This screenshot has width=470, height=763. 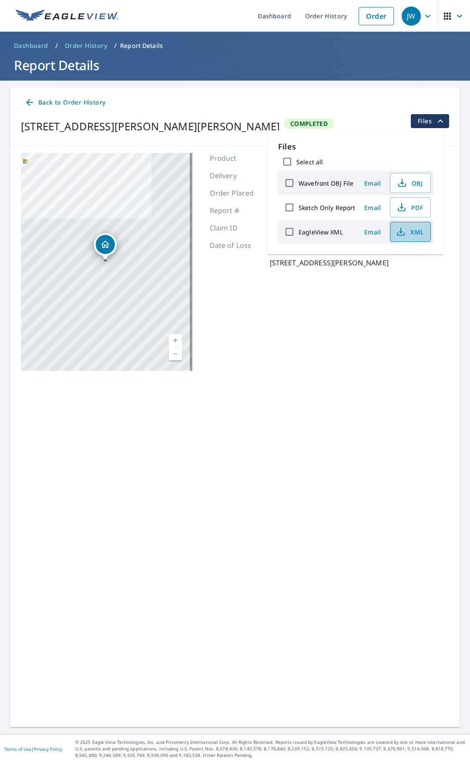 What do you see at coordinates (309, 123) in the screenshot?
I see `span: Completed` at bounding box center [309, 123].